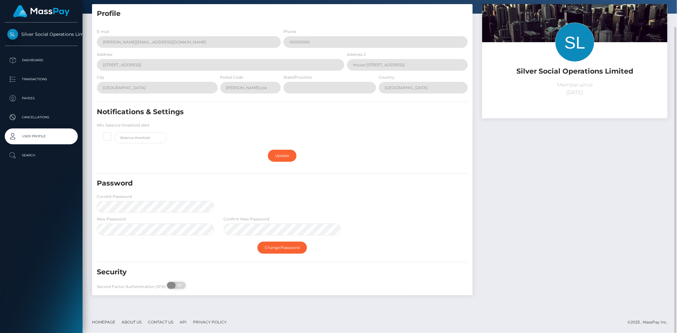  What do you see at coordinates (575, 71) in the screenshot?
I see `h5: Silver Social Operations Limited` at bounding box center [575, 71].